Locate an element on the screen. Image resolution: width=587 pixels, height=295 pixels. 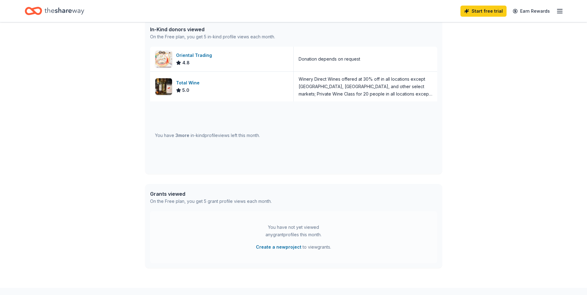
div: In-Kind donors viewed is located at coordinates (213, 29).